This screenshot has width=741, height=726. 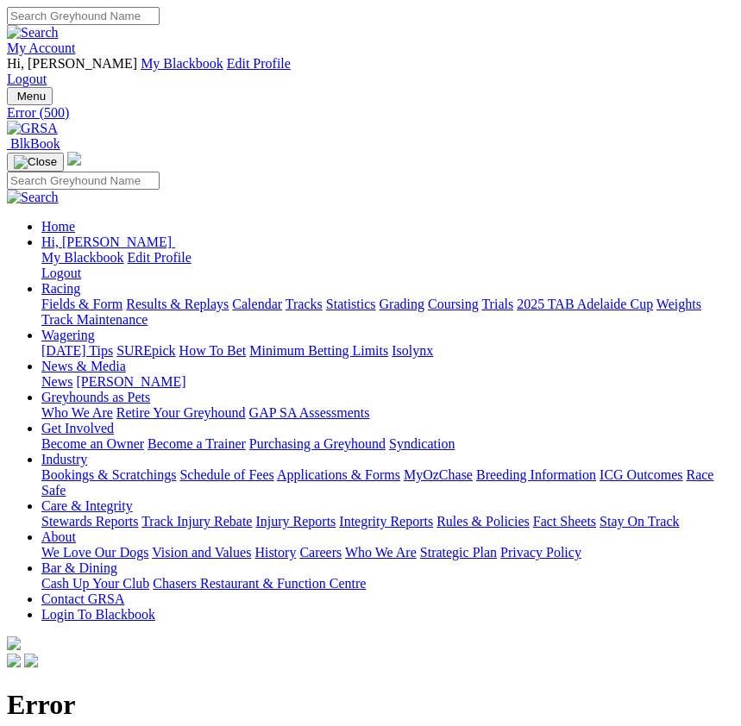 What do you see at coordinates (564, 521) in the screenshot?
I see `a: Fact Sheets` at bounding box center [564, 521].